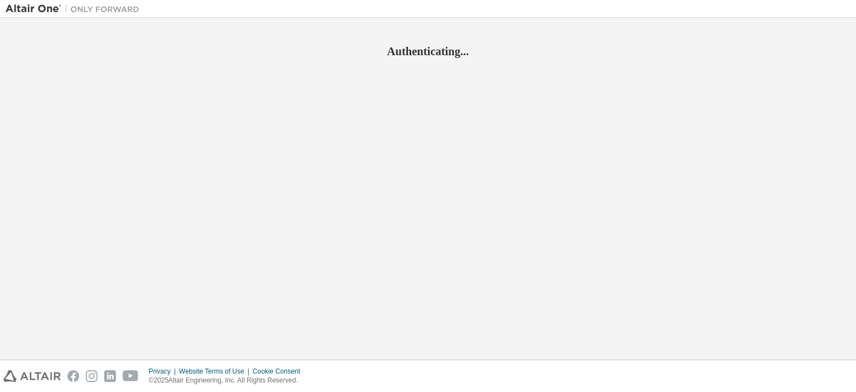  I want to click on div: Website Terms of Use, so click(216, 371).